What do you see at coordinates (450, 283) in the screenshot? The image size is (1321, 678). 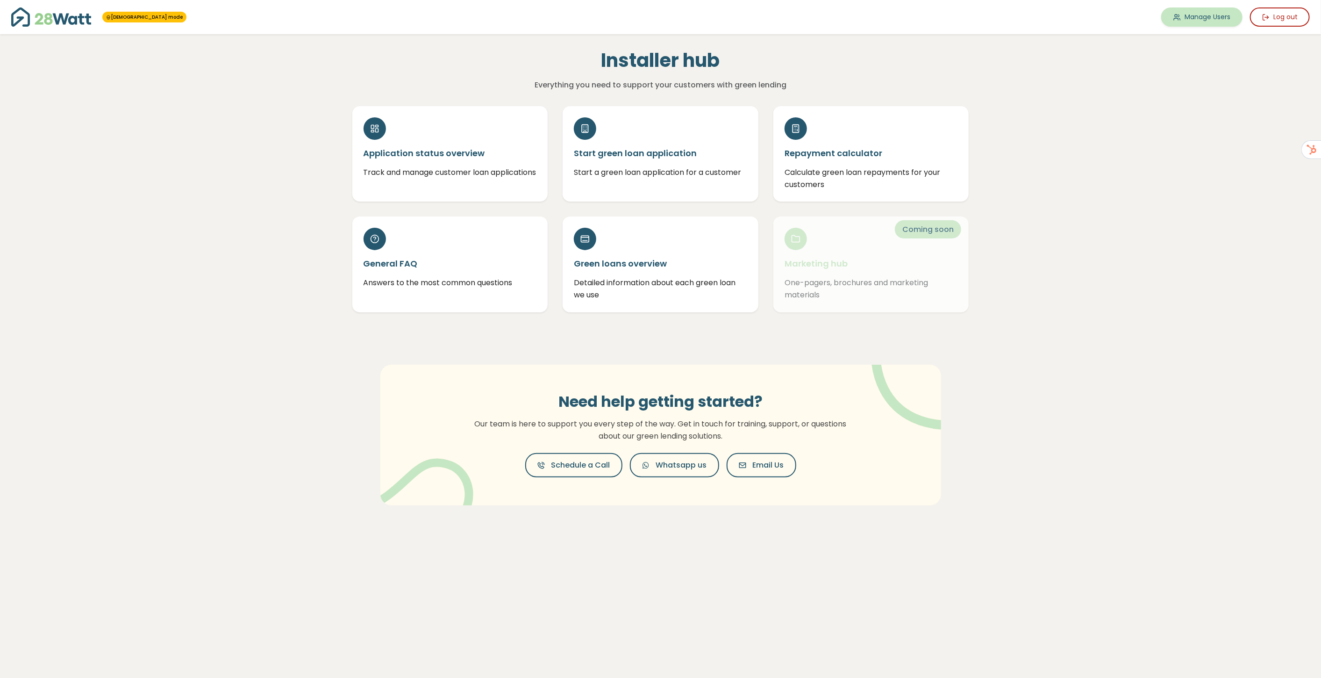 I see `p: Answers to the most common questions` at bounding box center [450, 283].